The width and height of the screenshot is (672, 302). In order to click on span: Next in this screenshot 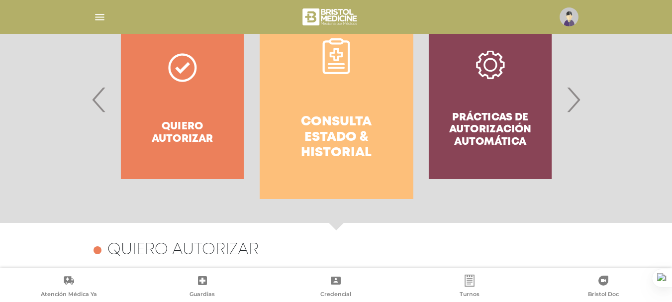, I will do `click(573, 99)`.